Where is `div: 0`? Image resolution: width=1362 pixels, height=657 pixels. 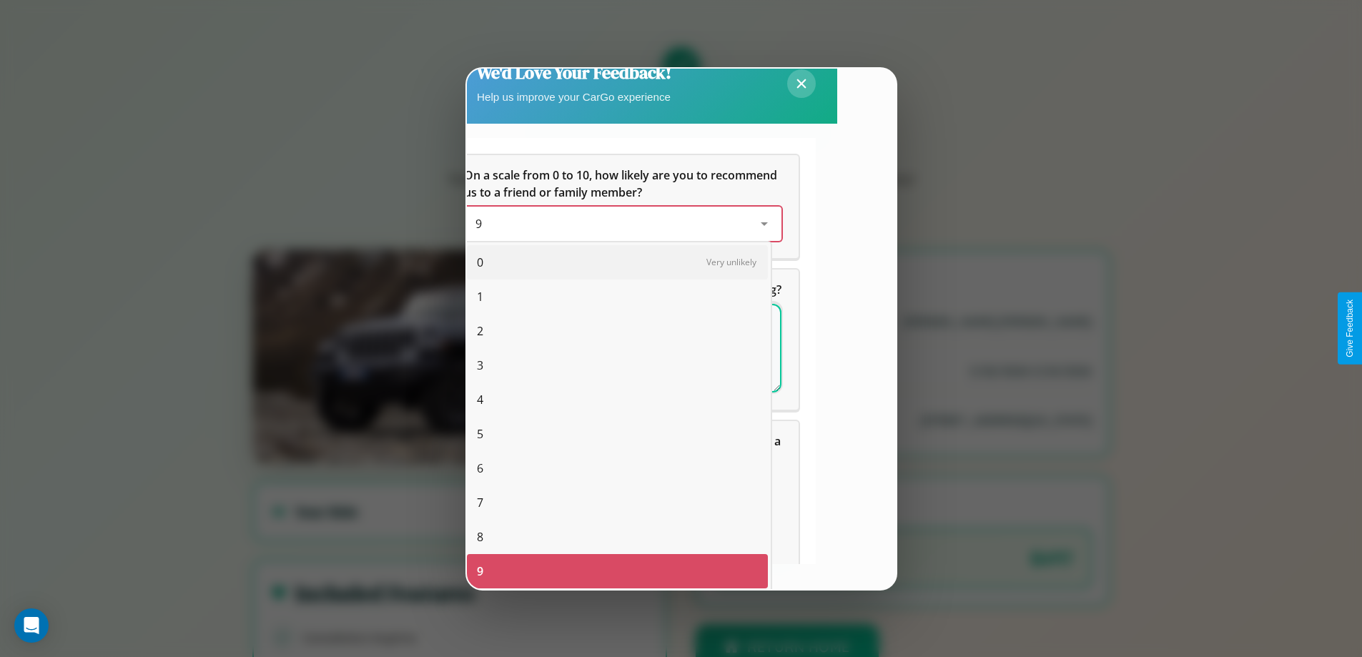
div: 0 is located at coordinates (617, 262).